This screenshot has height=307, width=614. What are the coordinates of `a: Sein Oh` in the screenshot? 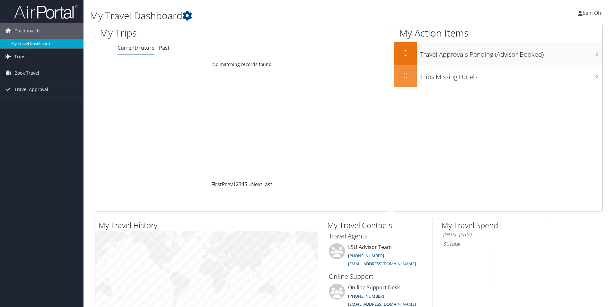 It's located at (592, 13).